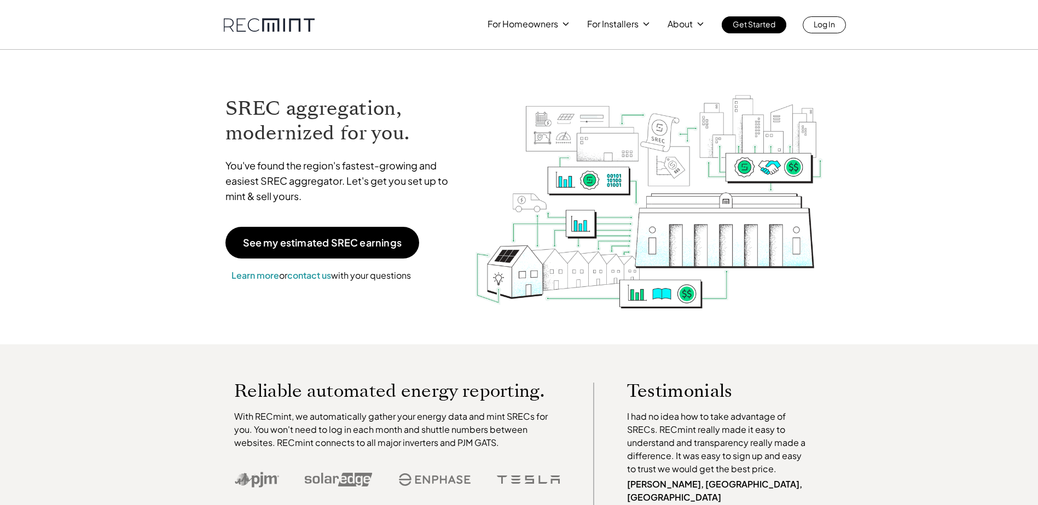 This screenshot has height=505, width=1038. I want to click on p: Reliable automated energy reporting., so click(397, 391).